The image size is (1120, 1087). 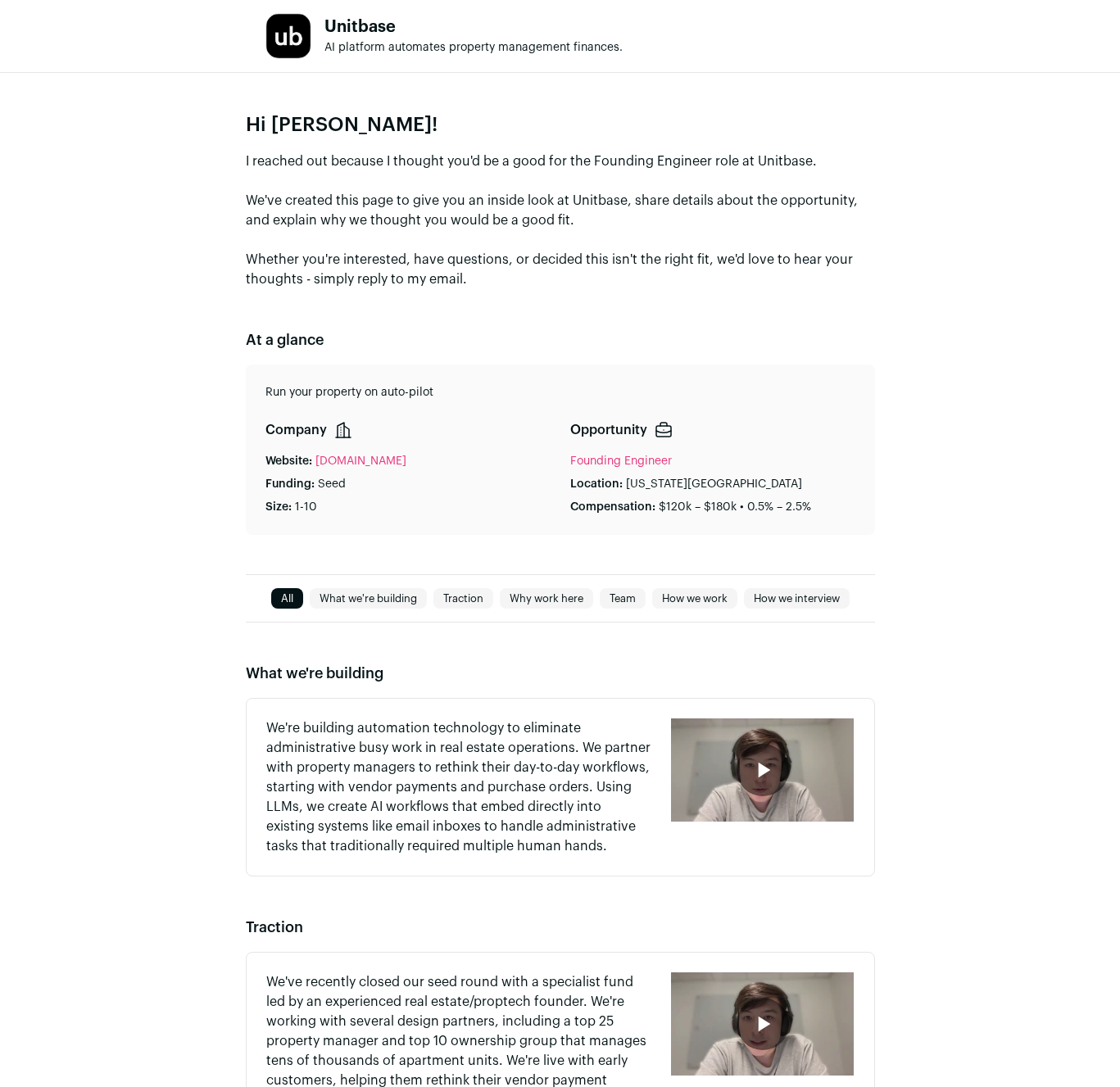 What do you see at coordinates (463, 599) in the screenshot?
I see `a: Traction` at bounding box center [463, 599].